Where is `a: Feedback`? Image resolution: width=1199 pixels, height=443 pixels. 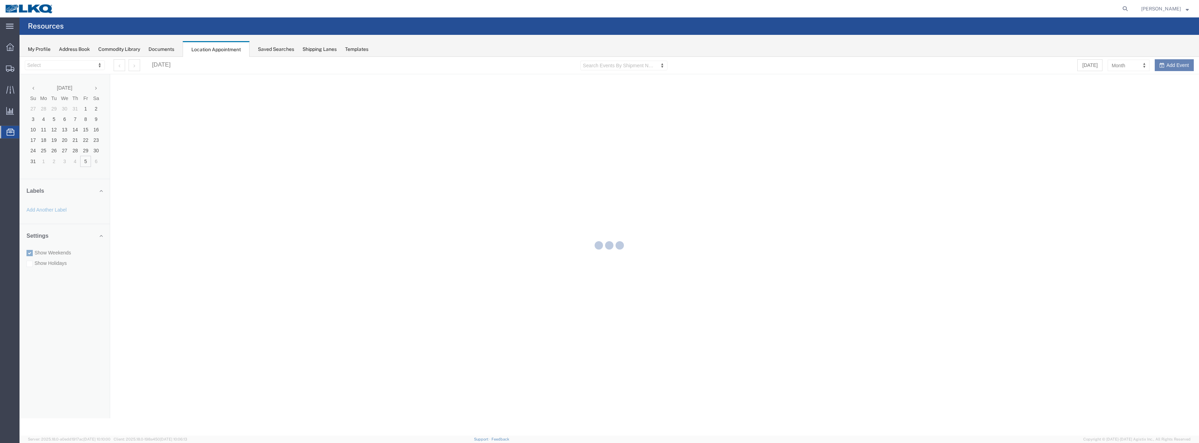 a: Feedback is located at coordinates (500, 439).